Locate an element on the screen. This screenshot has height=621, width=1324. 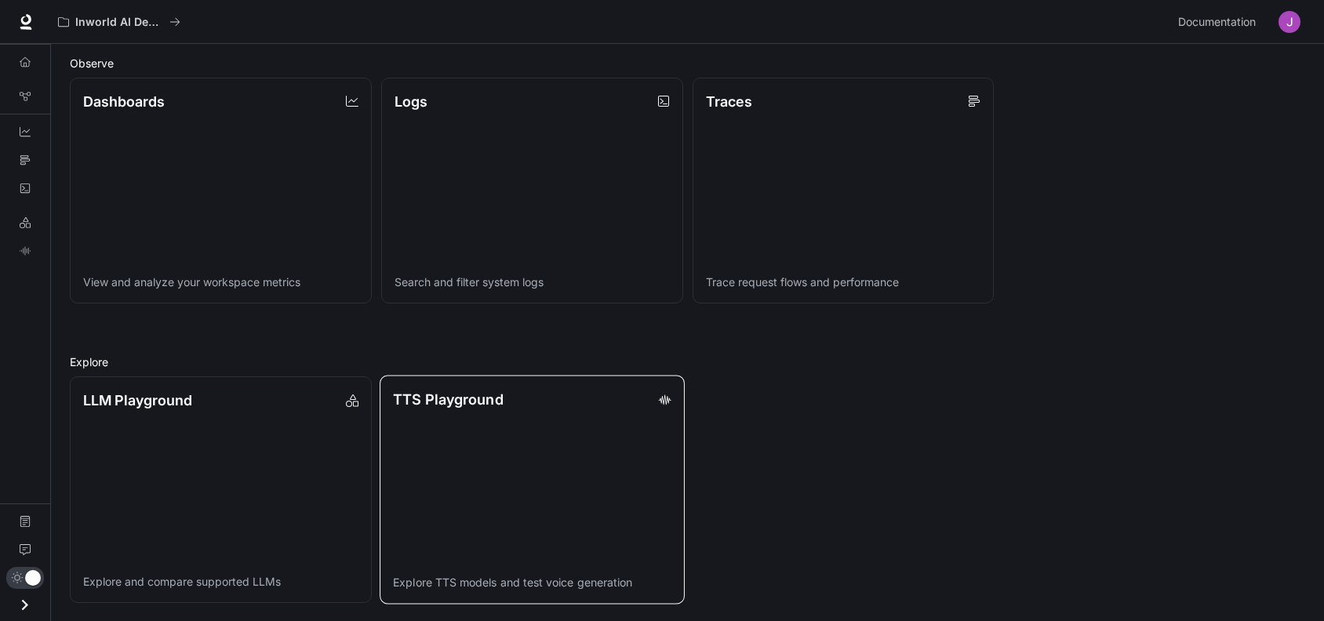
p: Search and filter system logs is located at coordinates (532, 282).